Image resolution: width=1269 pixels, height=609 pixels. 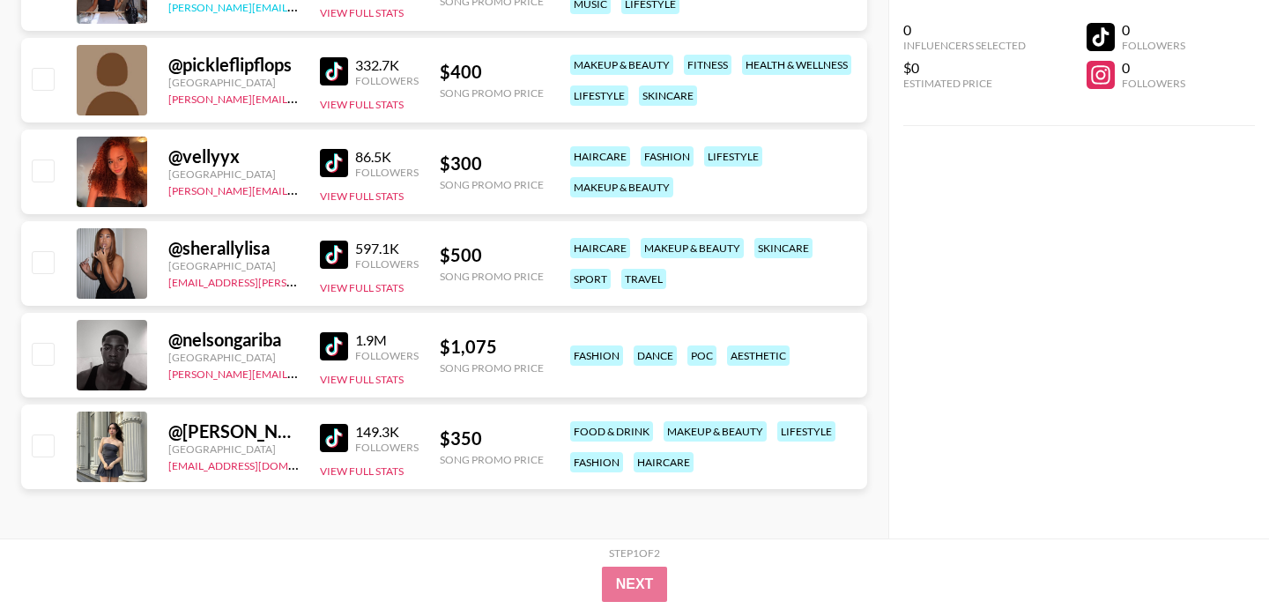 I want to click on div: $ 1,075, so click(x=492, y=346).